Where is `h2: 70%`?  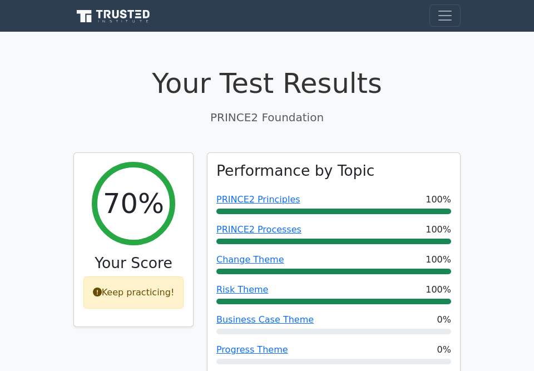
h2: 70% is located at coordinates (133, 204).